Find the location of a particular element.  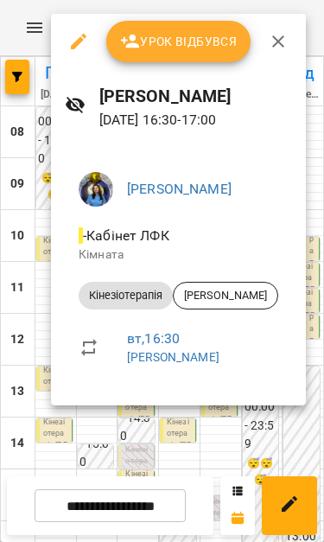

span: - Кабінет ЛФК is located at coordinates (125, 235).